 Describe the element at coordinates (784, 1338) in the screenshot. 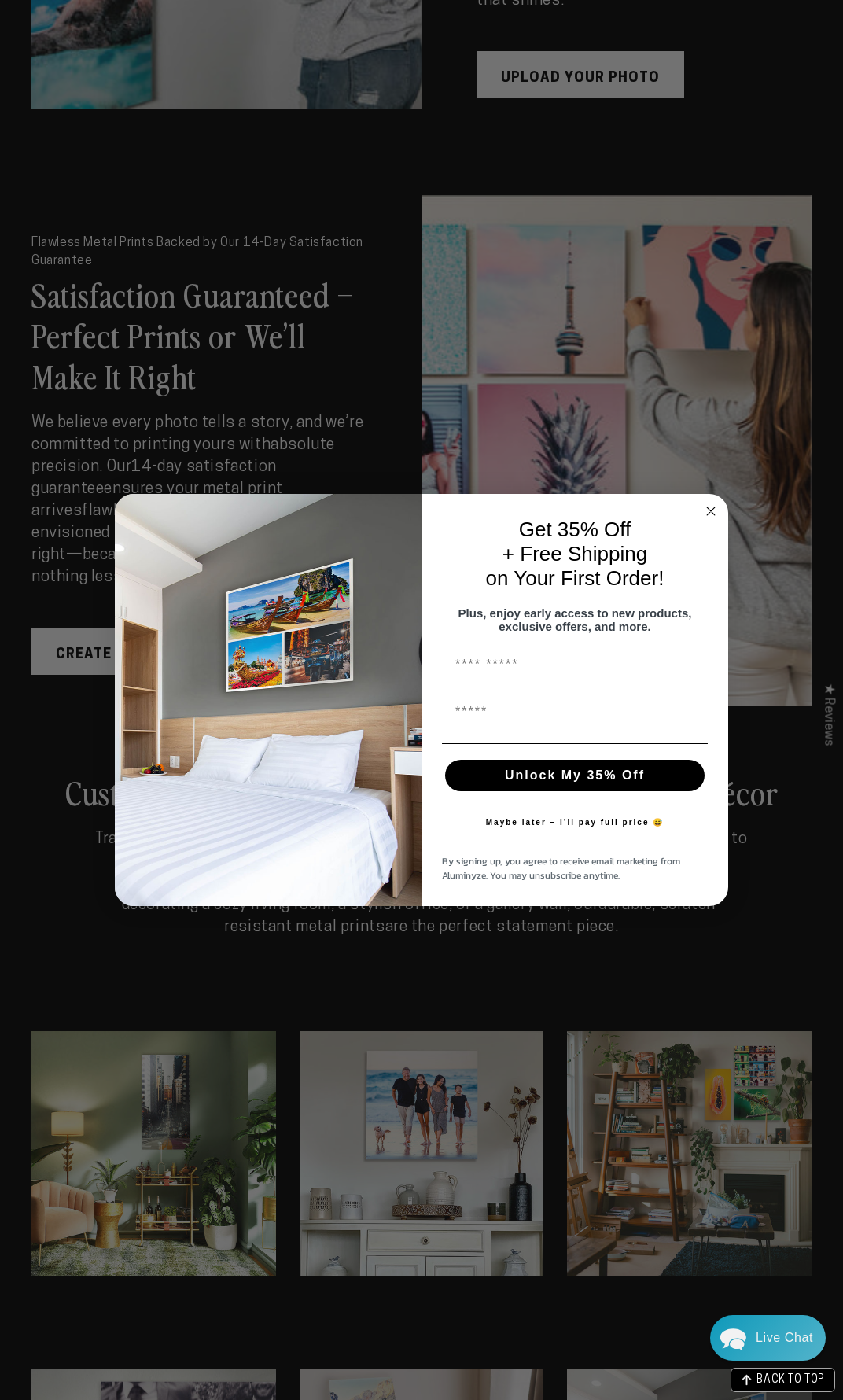

I see `div: Contact Us Directly` at that location.